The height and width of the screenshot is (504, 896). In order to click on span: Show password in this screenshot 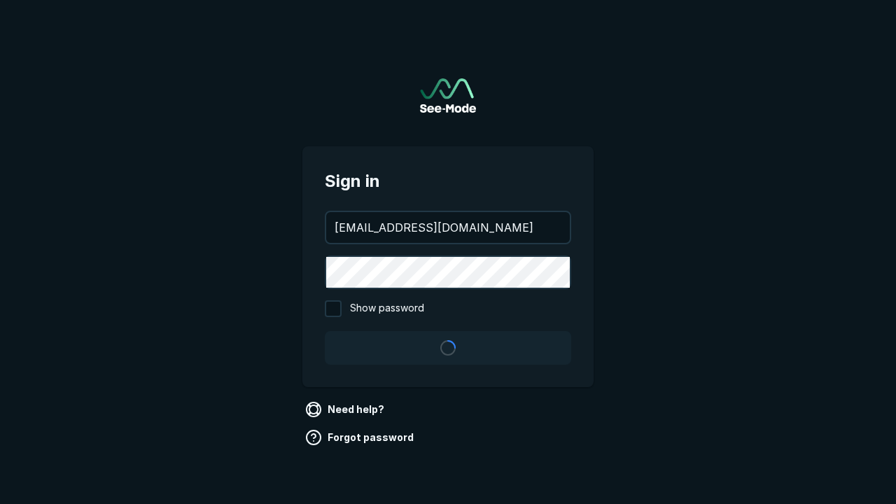, I will do `click(387, 309)`.